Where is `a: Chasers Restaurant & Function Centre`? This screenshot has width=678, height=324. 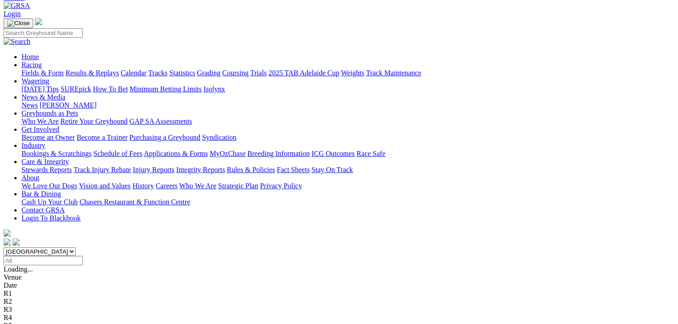 a: Chasers Restaurant & Function Centre is located at coordinates (135, 202).